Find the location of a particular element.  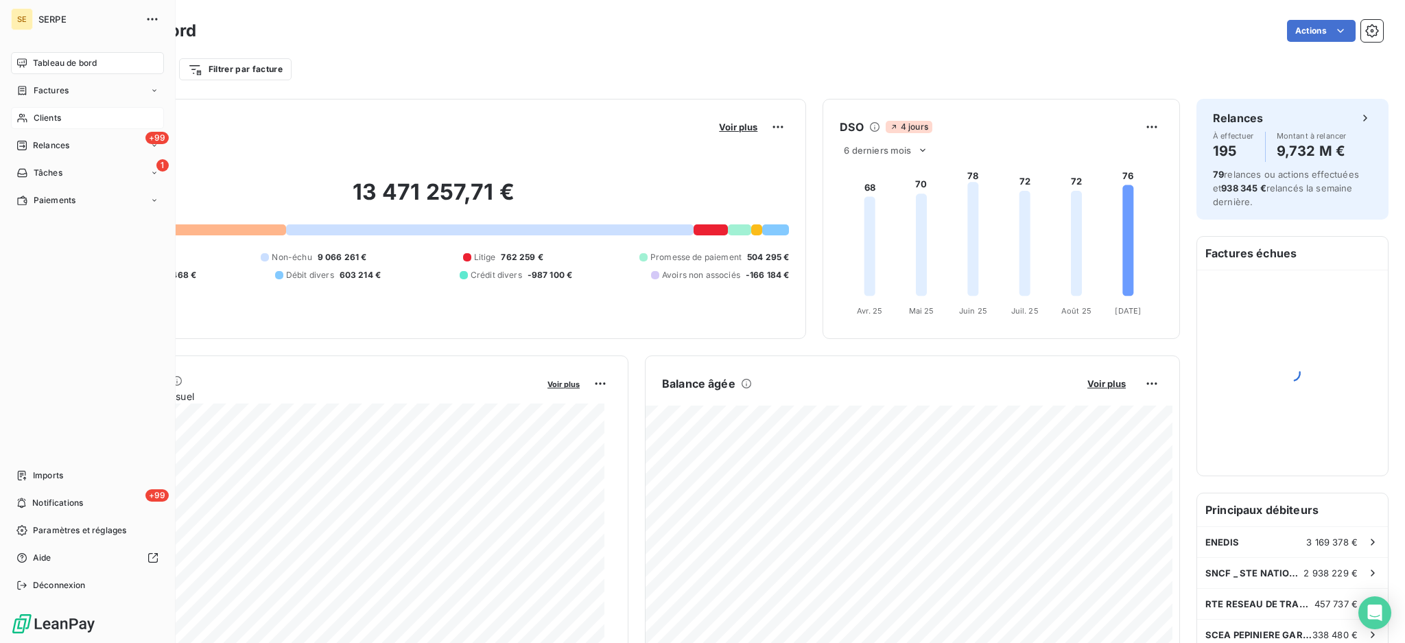

span: 504 295 € is located at coordinates (767, 257).